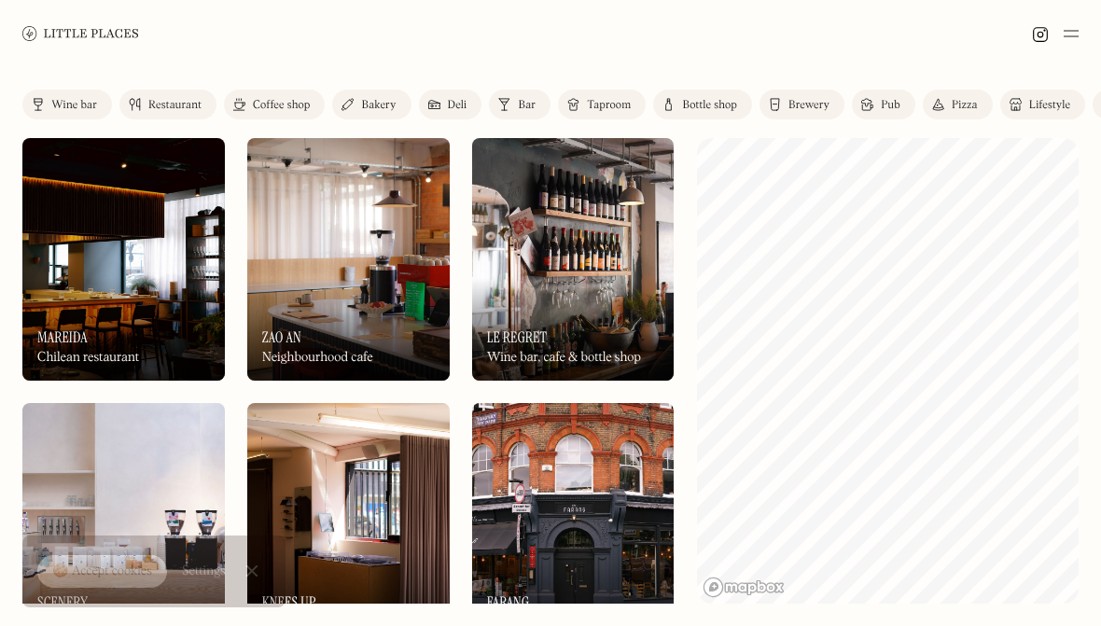 The image size is (1101, 626). Describe the element at coordinates (508, 602) in the screenshot. I see `h3: Farang` at that location.